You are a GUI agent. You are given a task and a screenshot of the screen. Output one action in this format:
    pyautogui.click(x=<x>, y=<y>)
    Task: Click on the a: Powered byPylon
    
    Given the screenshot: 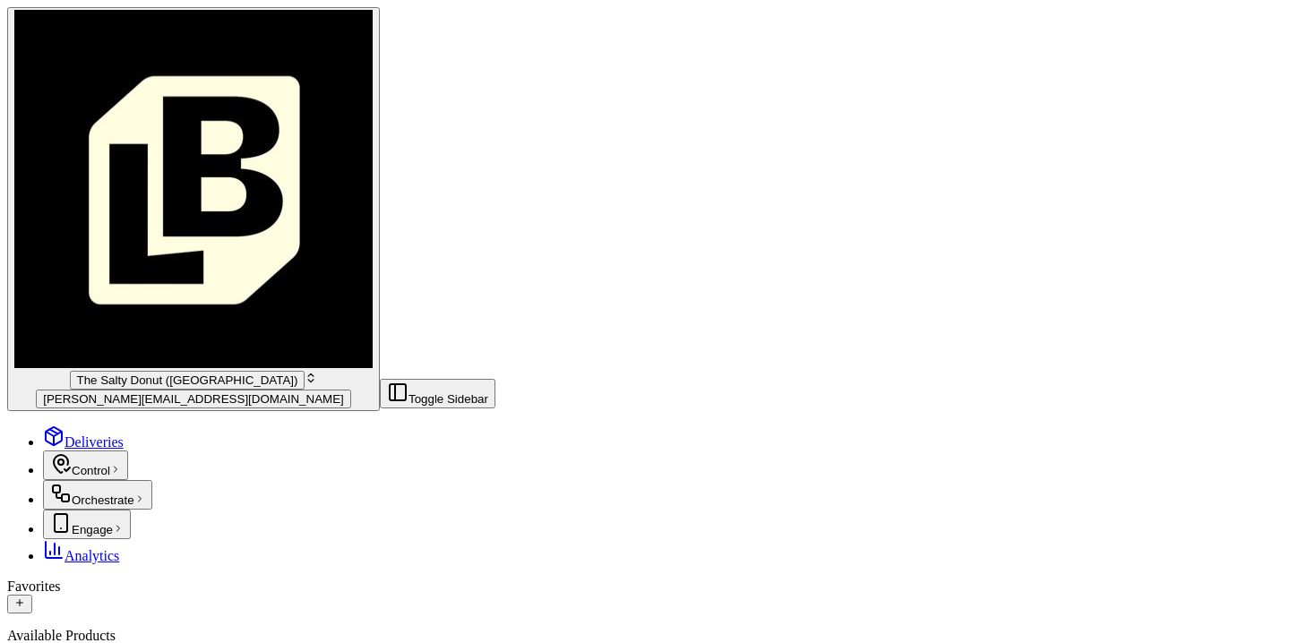 What is the action you would take?
    pyautogui.click(x=171, y=310)
    